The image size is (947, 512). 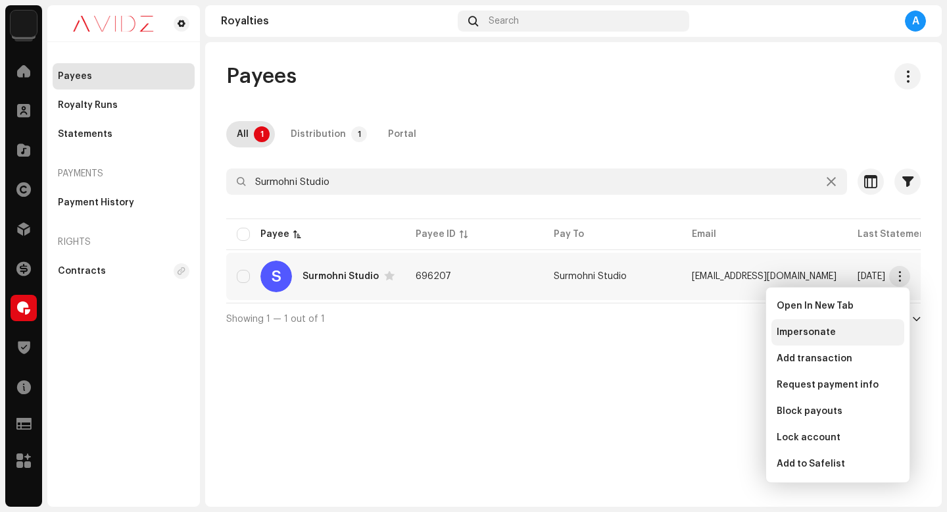 I want to click on span: Search, so click(x=504, y=21).